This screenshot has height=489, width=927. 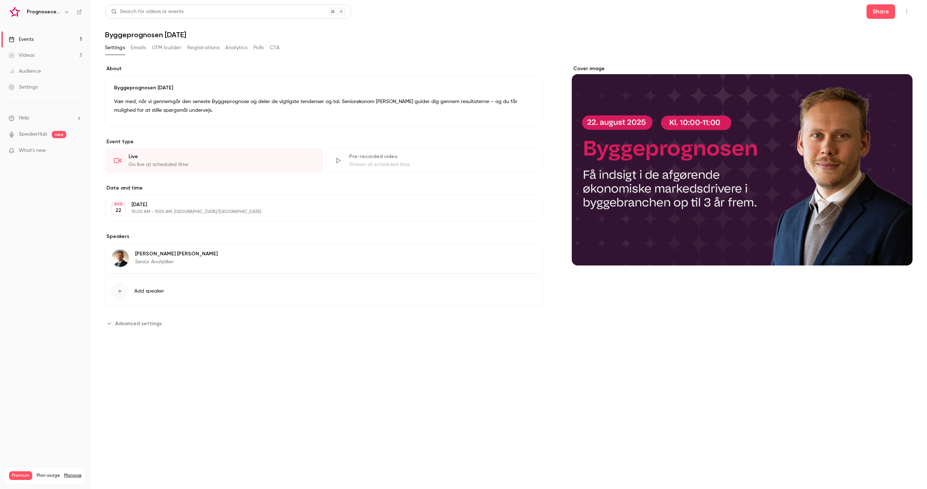 What do you see at coordinates (115, 48) in the screenshot?
I see `button: Settings` at bounding box center [115, 48].